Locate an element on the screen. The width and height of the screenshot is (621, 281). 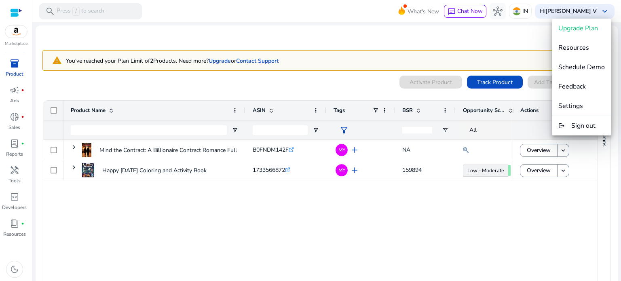
span: Settings is located at coordinates (571, 106).